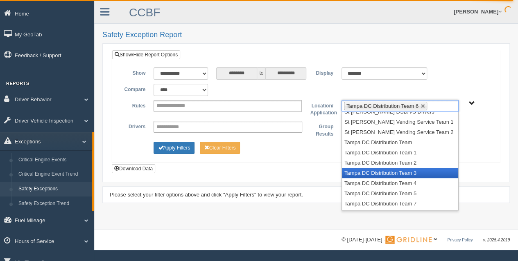 Image resolution: width=518 pixels, height=261 pixels. Describe the element at coordinates (144, 12) in the screenshot. I see `a: CCBF` at that location.